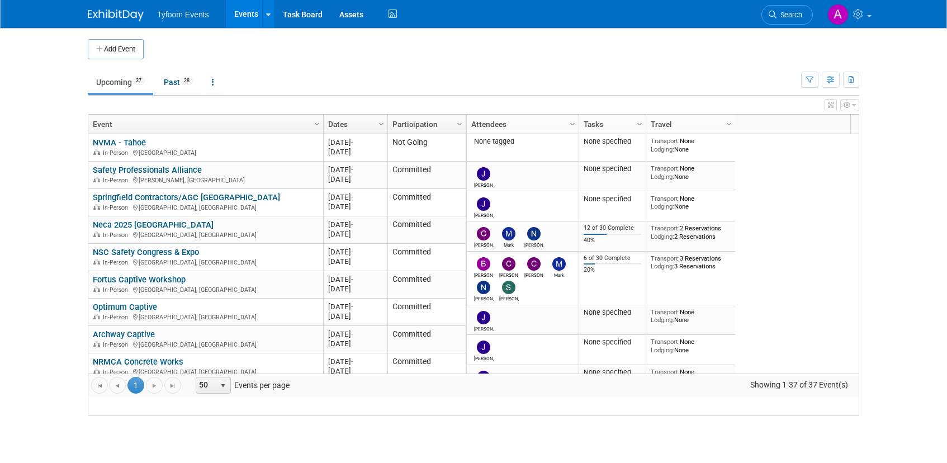  Describe the element at coordinates (691, 232) in the screenshot. I see `div: 2 Reservations 2 Reservations` at that location.